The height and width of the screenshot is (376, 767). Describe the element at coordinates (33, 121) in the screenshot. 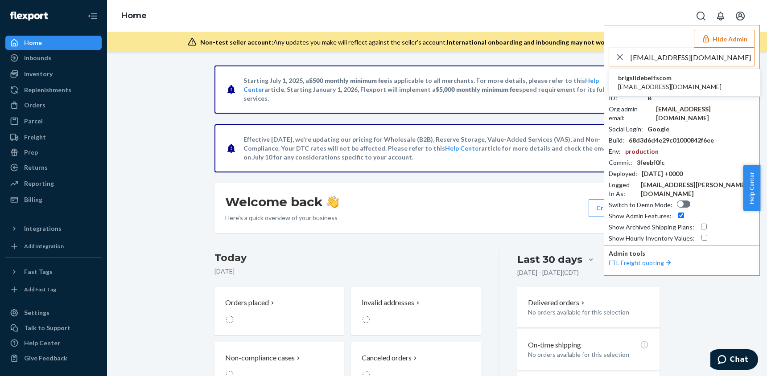

I see `div: Parcel` at that location.